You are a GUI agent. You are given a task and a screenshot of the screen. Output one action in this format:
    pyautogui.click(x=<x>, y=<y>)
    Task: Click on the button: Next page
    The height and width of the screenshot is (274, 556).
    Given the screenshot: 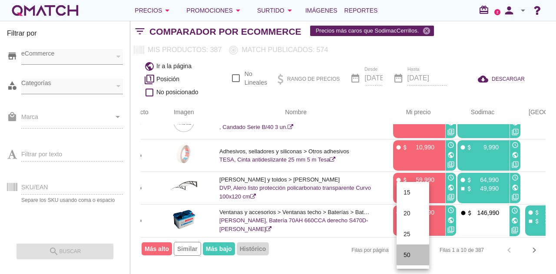 What is the action you would take?
    pyautogui.click(x=534, y=250)
    